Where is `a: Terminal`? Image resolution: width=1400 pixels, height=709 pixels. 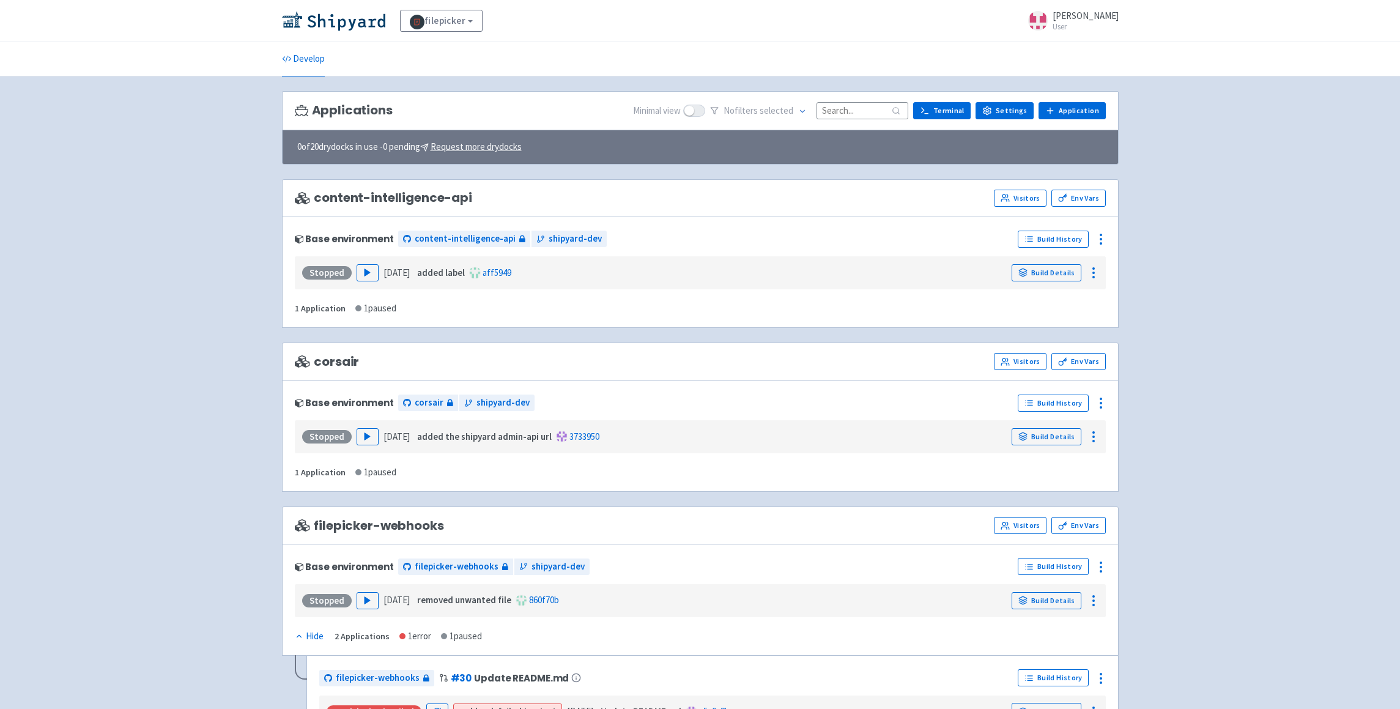
a: Terminal is located at coordinates (942, 111).